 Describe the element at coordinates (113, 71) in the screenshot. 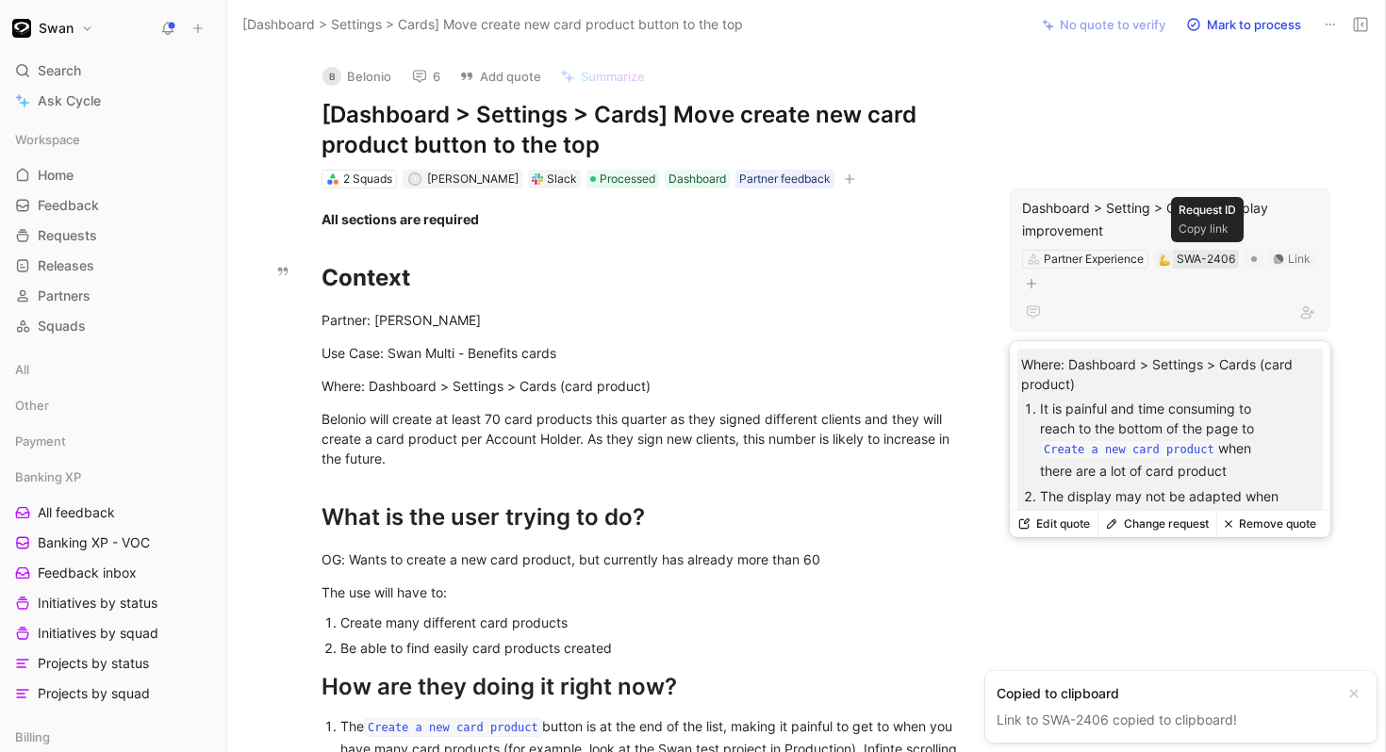

I see `div: Search` at that location.